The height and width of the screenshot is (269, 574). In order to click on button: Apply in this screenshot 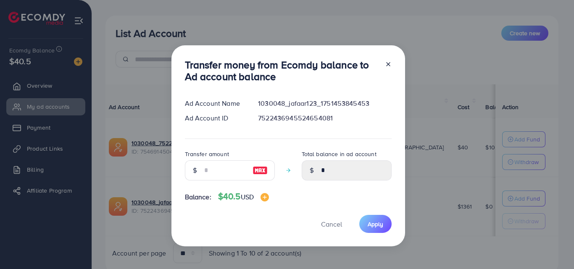, I will do `click(375, 224)`.